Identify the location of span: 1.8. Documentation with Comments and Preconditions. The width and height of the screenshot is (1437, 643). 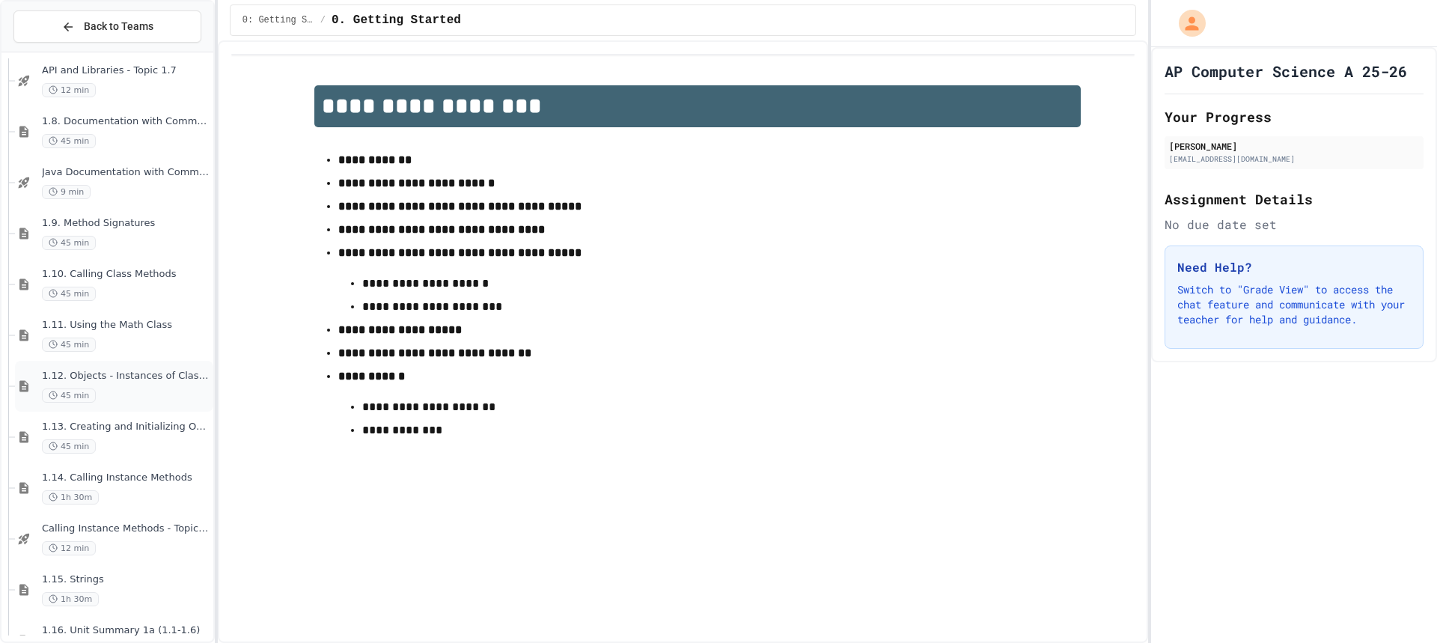
(126, 121).